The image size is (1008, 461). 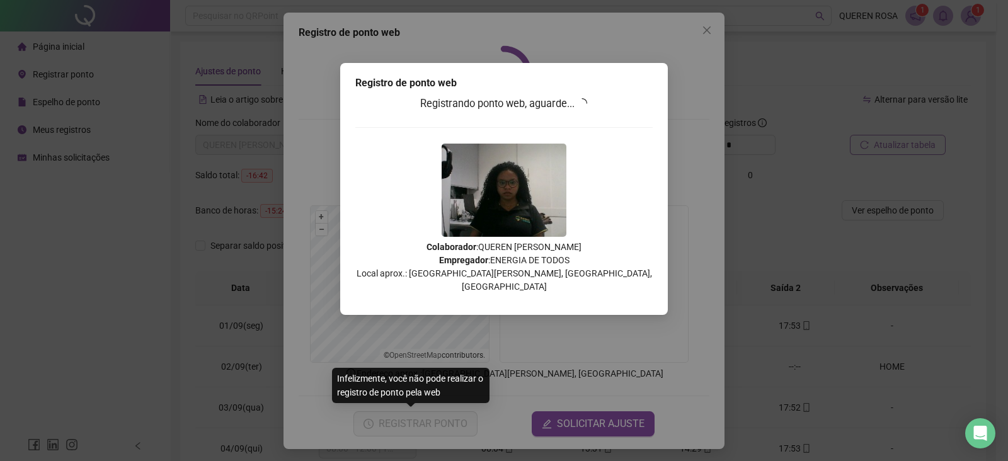 I want to click on strong: Colaborador, so click(x=451, y=247).